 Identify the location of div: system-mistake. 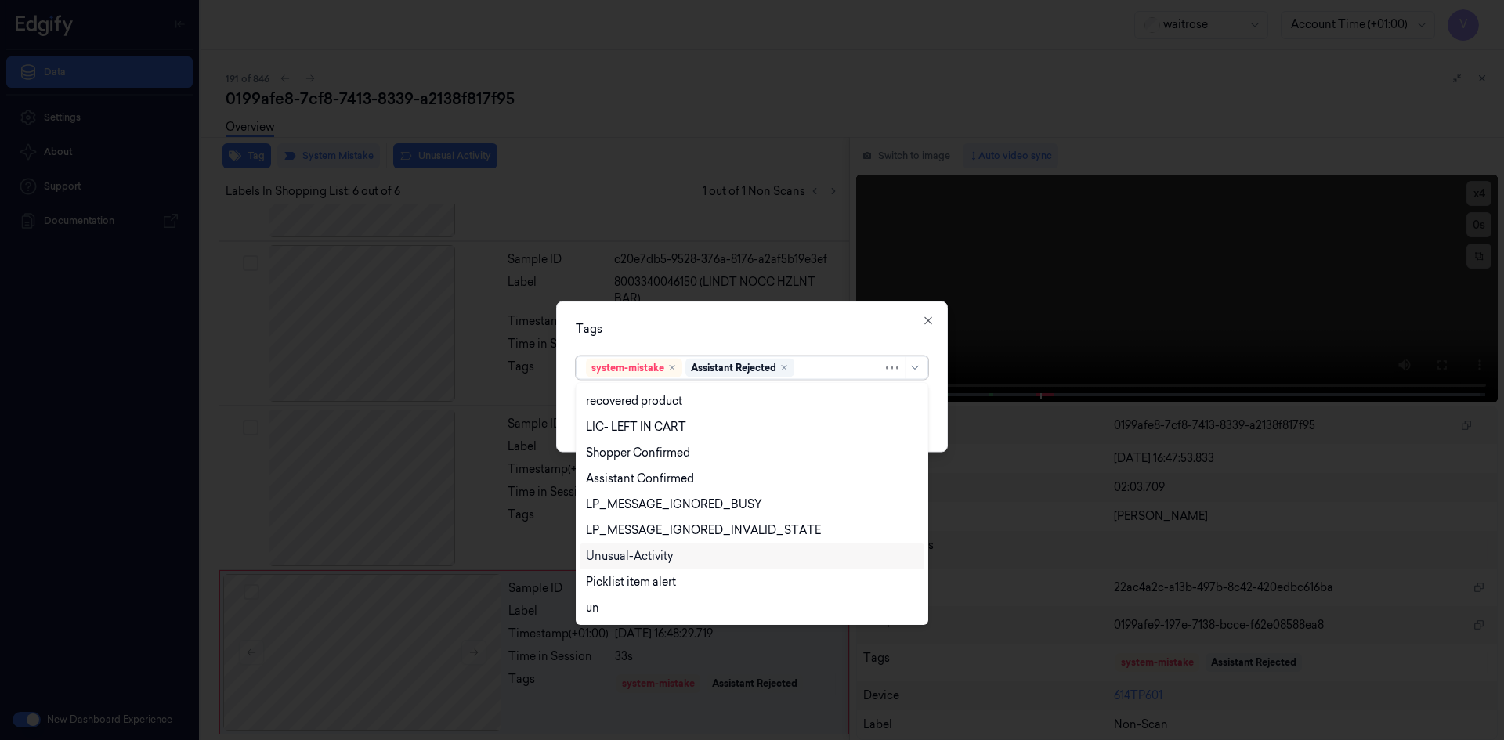
(628, 368).